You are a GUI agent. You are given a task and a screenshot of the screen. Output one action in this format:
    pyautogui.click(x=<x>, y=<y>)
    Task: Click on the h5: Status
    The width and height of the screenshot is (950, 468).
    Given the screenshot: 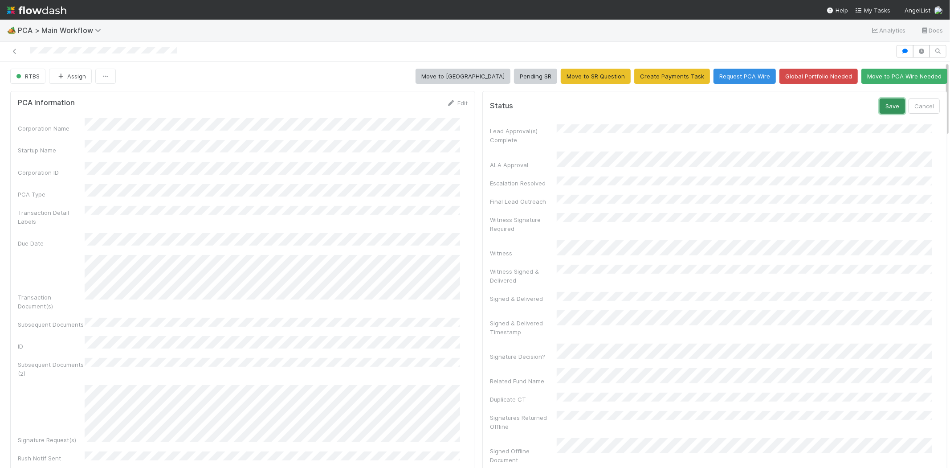 What is the action you would take?
    pyautogui.click(x=501, y=106)
    